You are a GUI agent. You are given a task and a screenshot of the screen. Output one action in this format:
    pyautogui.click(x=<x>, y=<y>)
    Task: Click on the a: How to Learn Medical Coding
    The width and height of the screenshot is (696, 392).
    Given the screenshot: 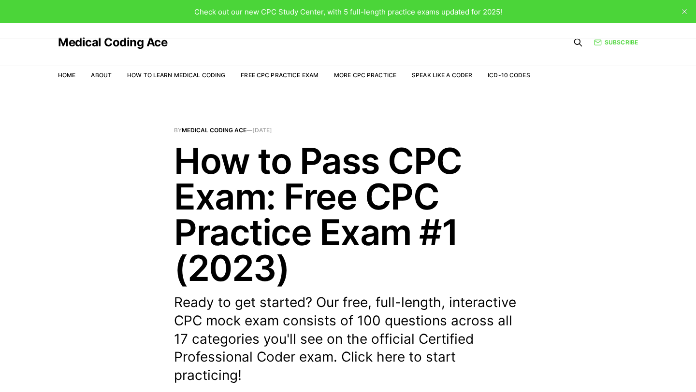 What is the action you would take?
    pyautogui.click(x=176, y=75)
    